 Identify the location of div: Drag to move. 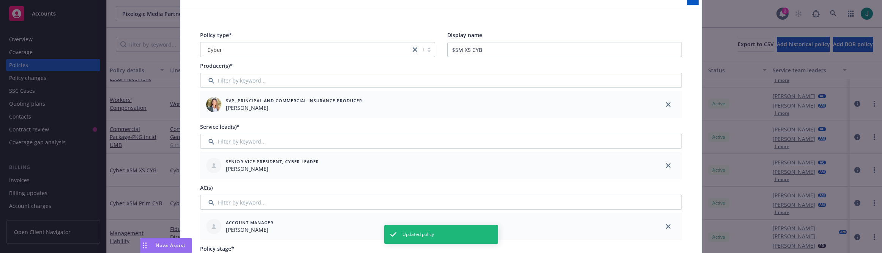
(145, 246).